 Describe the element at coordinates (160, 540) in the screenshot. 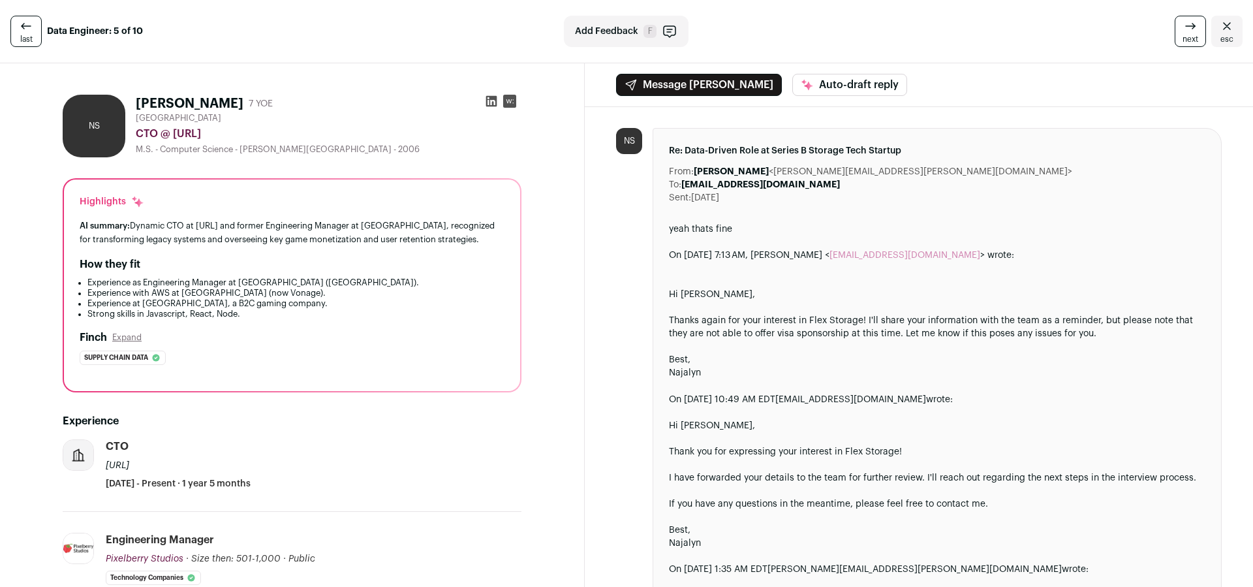

I see `div: Engineering Manager` at that location.